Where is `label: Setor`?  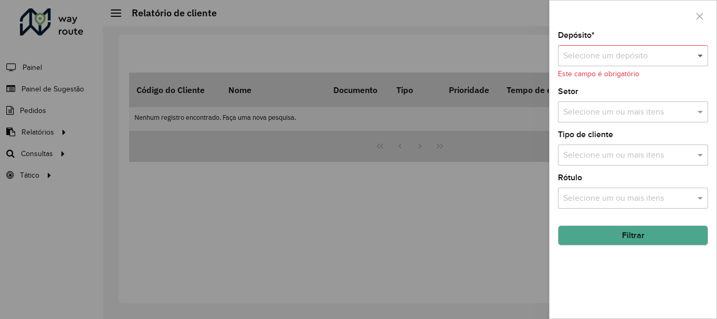
label: Setor is located at coordinates (568, 91).